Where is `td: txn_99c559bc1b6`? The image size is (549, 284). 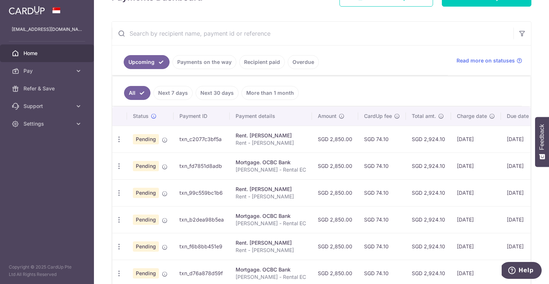
td: txn_99c559bc1b6 is located at coordinates (201, 192).